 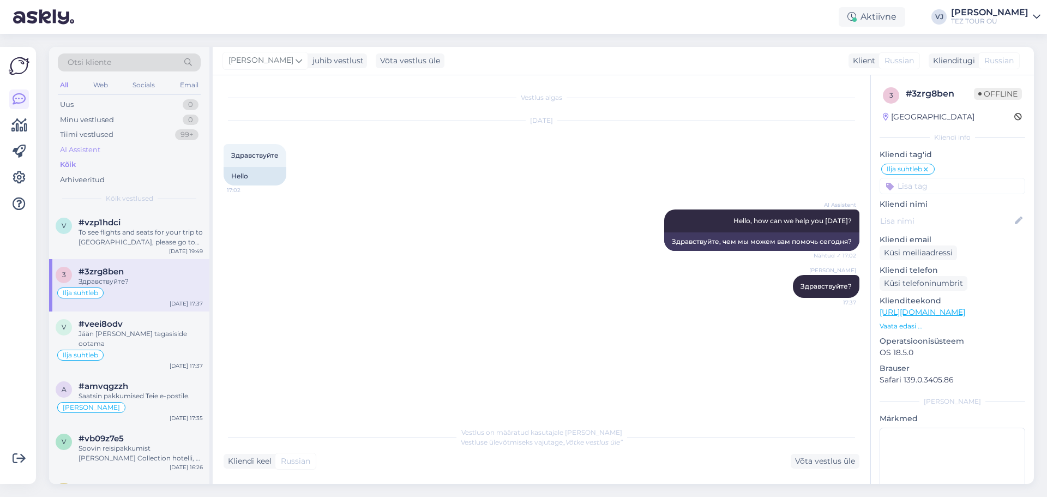 I want to click on span: #vzp1hdci, so click(x=99, y=222).